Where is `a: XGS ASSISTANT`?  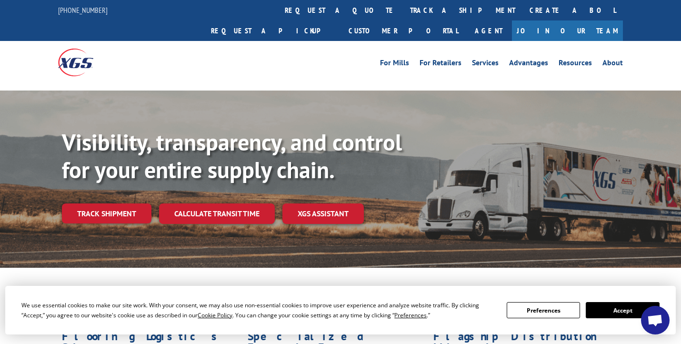 a: XGS ASSISTANT is located at coordinates (323, 213).